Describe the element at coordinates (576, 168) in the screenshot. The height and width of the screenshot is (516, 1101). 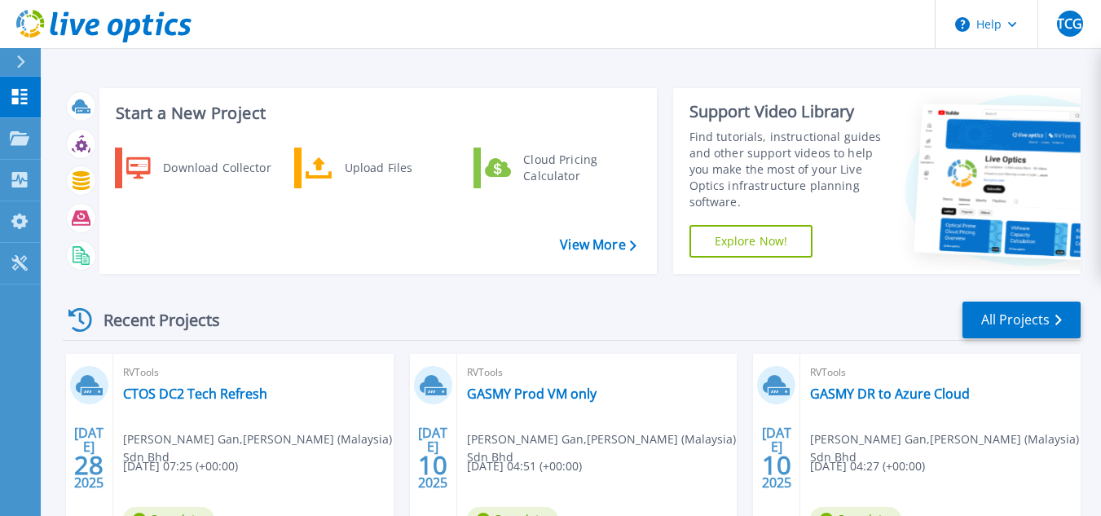
I see `div: Cloud Pricing Calculator` at that location.